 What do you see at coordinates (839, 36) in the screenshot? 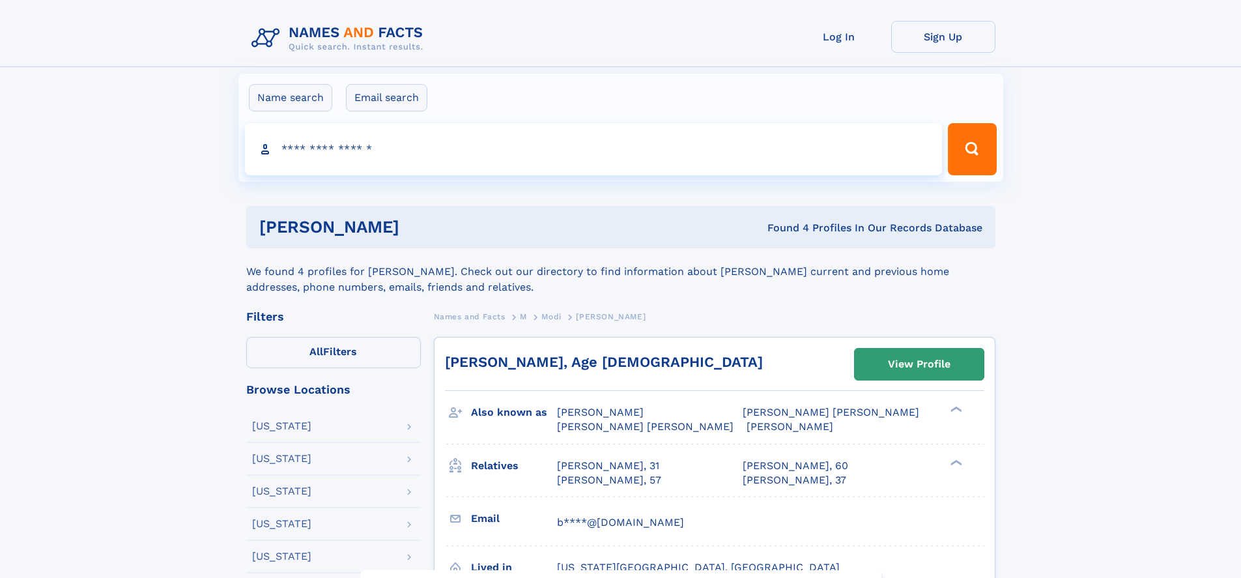
I see `a: Log In` at bounding box center [839, 36].